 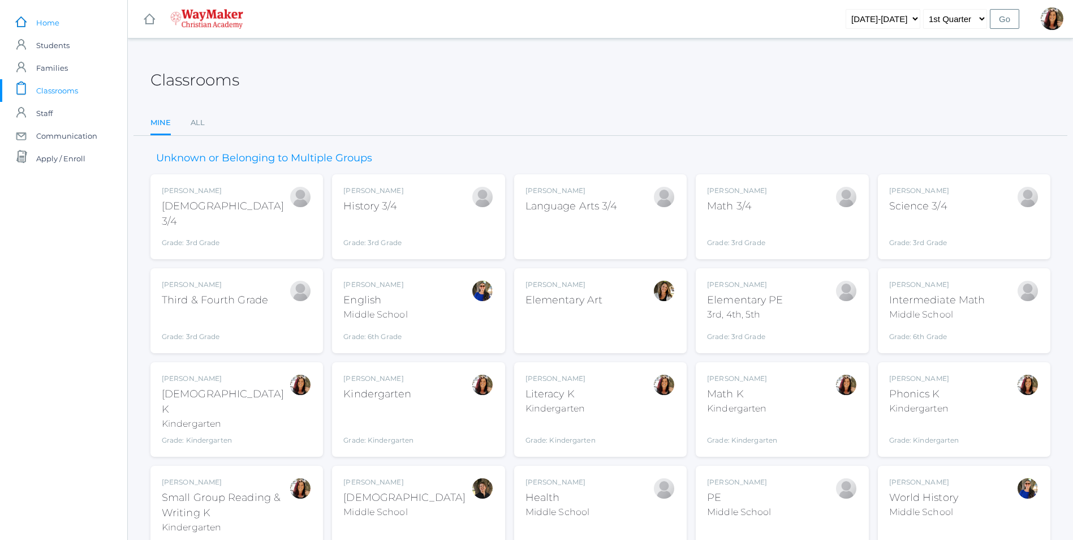 What do you see at coordinates (52, 68) in the screenshot?
I see `span: Families` at bounding box center [52, 68].